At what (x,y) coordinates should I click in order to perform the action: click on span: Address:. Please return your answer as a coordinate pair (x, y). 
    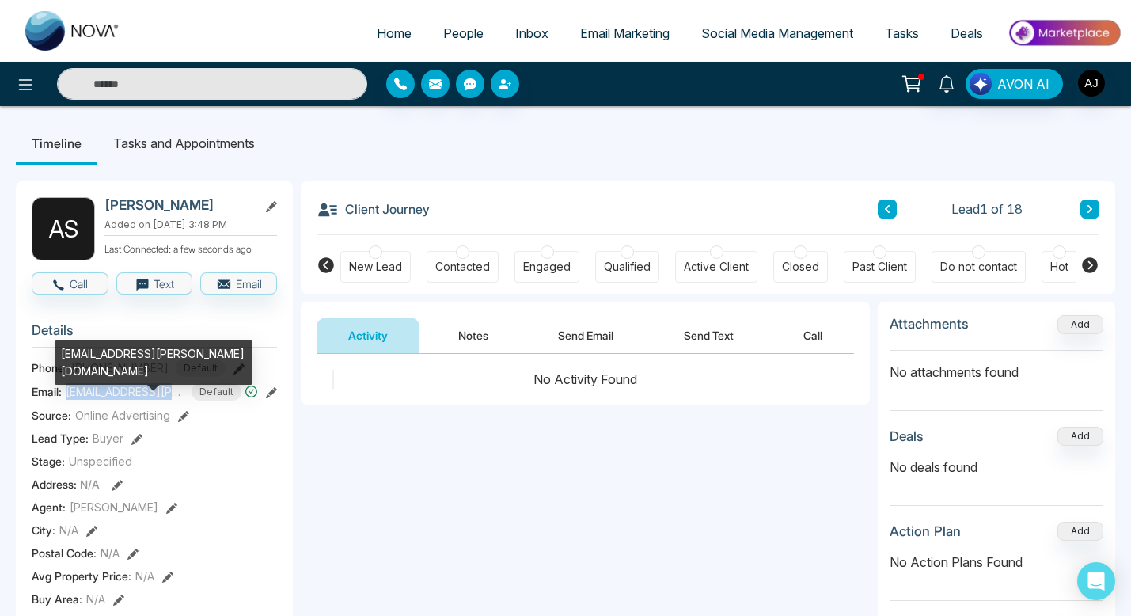
    Looking at the image, I should click on (66, 483).